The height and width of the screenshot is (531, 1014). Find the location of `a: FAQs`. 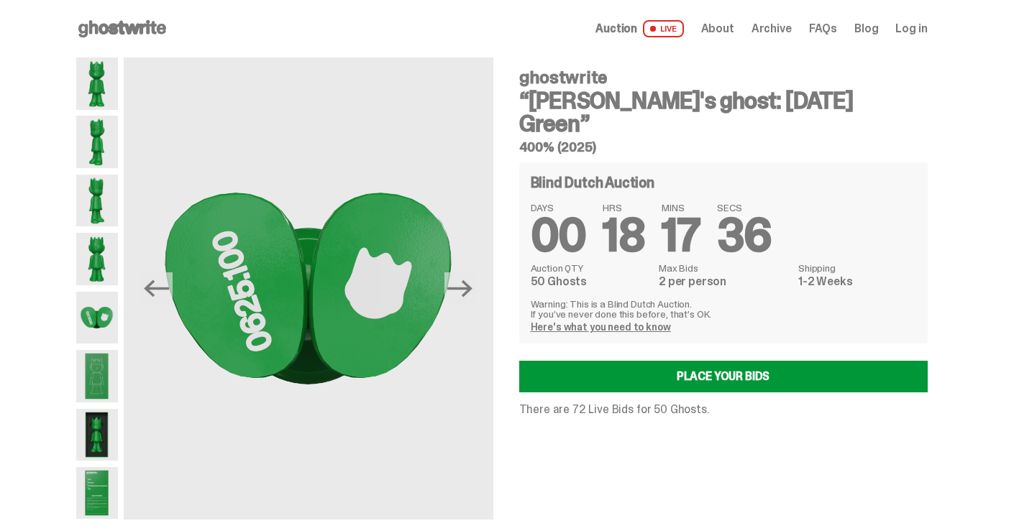

a: FAQs is located at coordinates (822, 29).